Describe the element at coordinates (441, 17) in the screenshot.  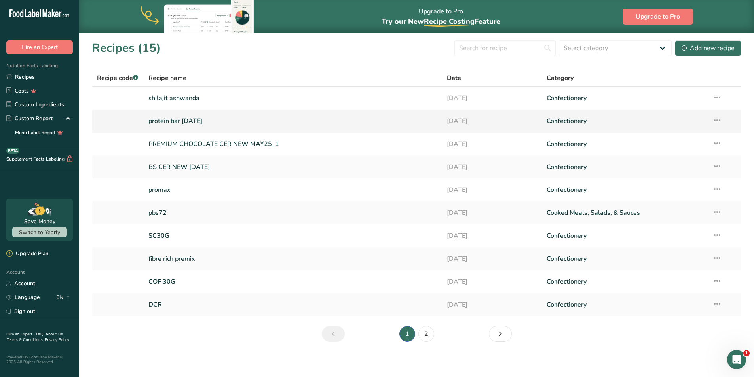
I see `div: Upgrade to Pro` at that location.